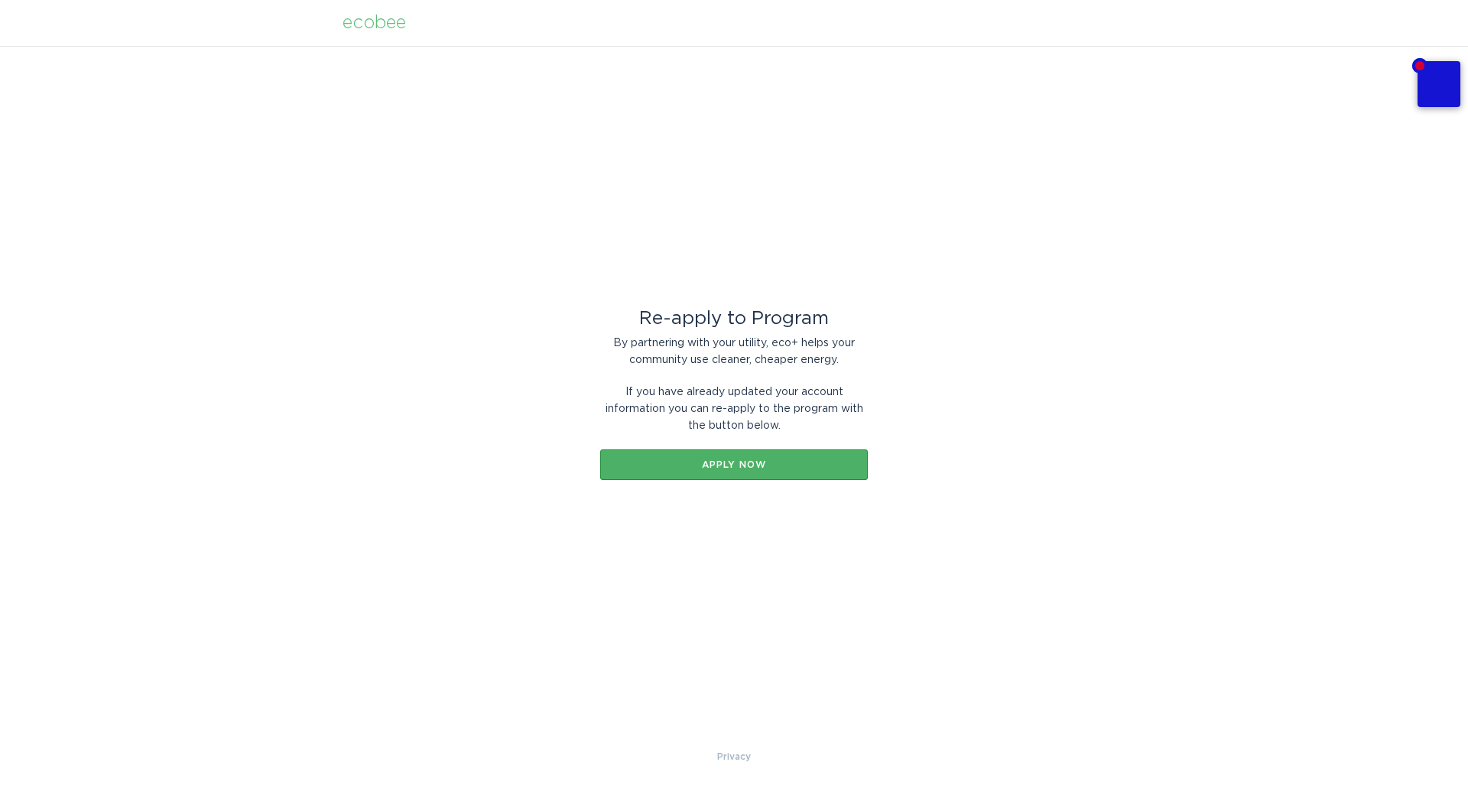  I want to click on div: By partnering with your utility, eco+ helps your community use cleaner, cheaper energy., so click(734, 352).